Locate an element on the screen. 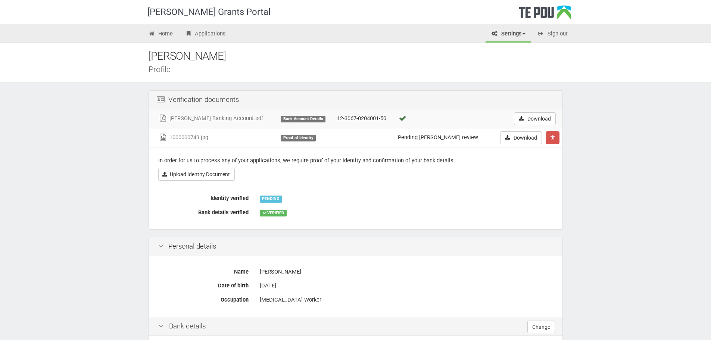 The height and width of the screenshot is (340, 711). td: 12-3067-0204001-50 is located at coordinates (364, 119).